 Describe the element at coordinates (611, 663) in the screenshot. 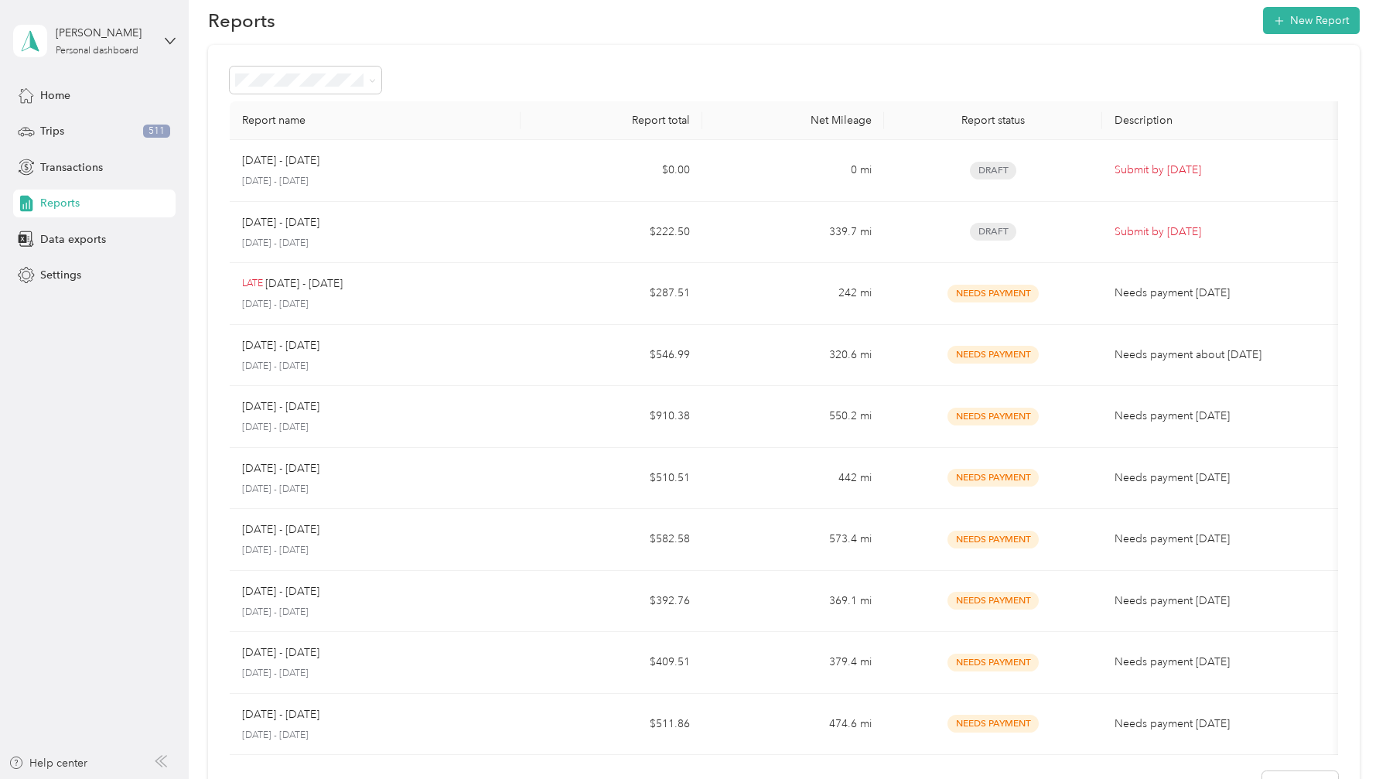

I see `td: $409.51` at that location.